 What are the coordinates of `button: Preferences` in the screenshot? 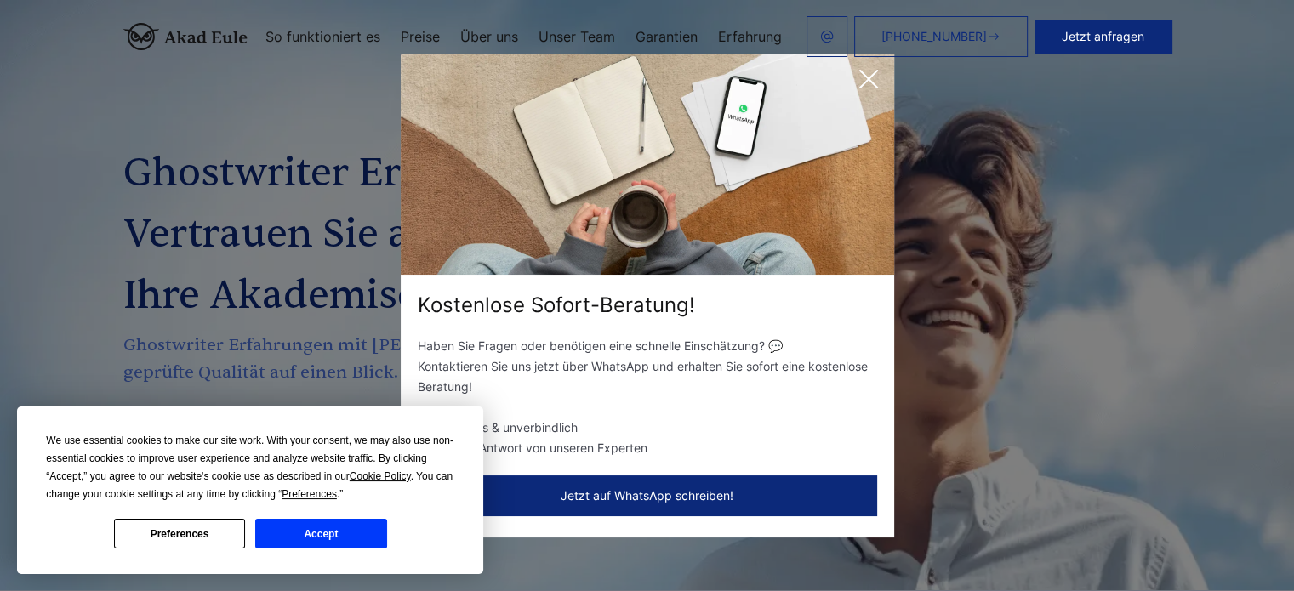 It's located at (180, 534).